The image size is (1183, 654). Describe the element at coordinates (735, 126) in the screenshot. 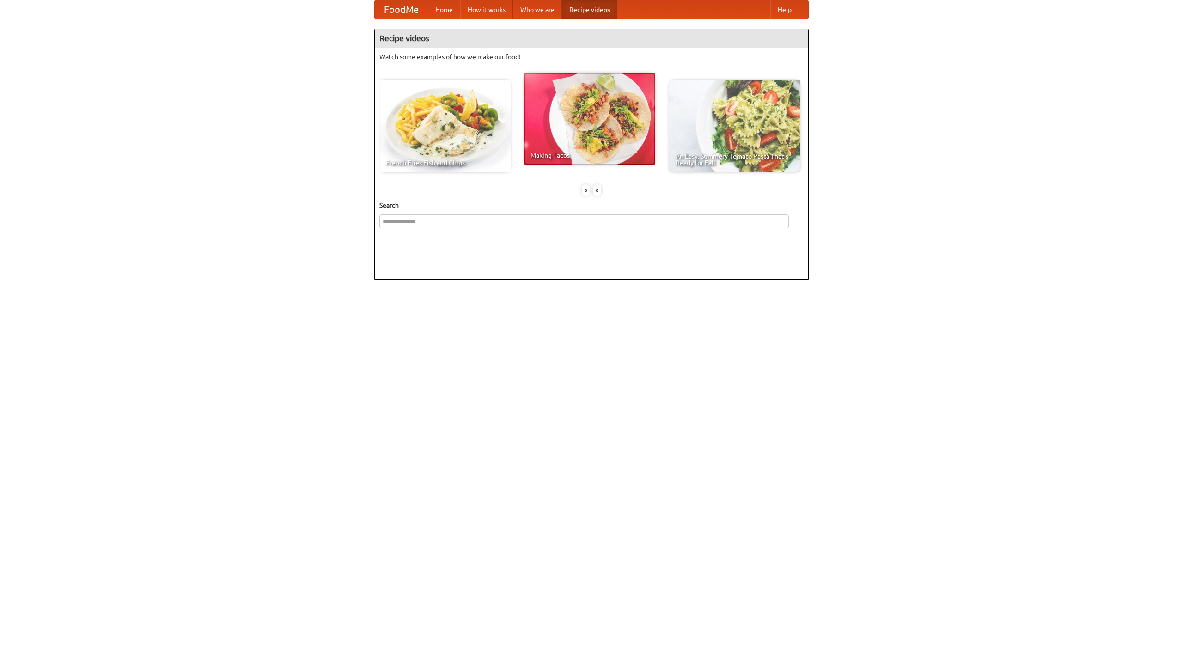

I see `a: An Easy, Summery Tomato Pasta That's Ready for Fall` at that location.